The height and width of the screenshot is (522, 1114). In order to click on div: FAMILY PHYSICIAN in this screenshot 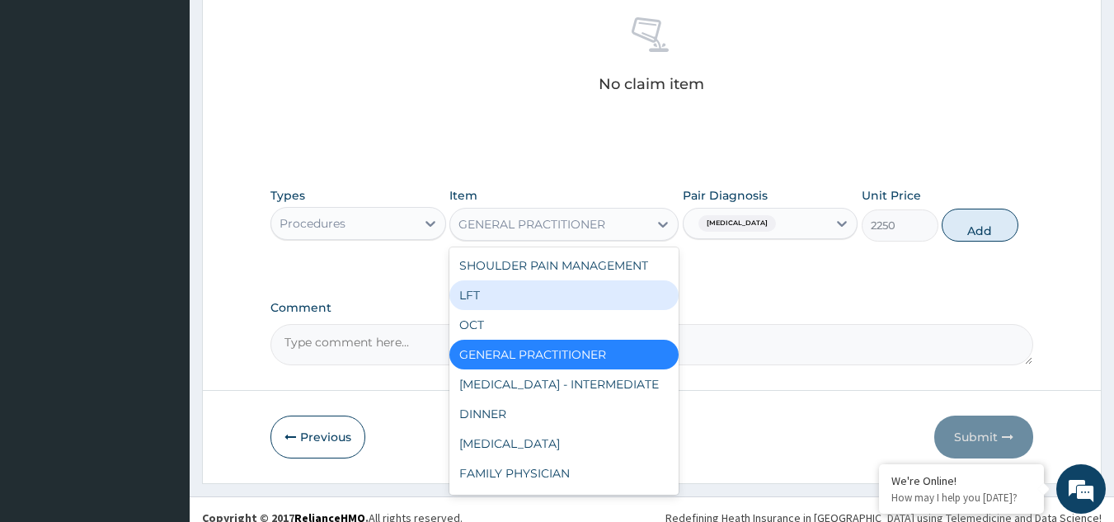, I will do `click(564, 473)`.